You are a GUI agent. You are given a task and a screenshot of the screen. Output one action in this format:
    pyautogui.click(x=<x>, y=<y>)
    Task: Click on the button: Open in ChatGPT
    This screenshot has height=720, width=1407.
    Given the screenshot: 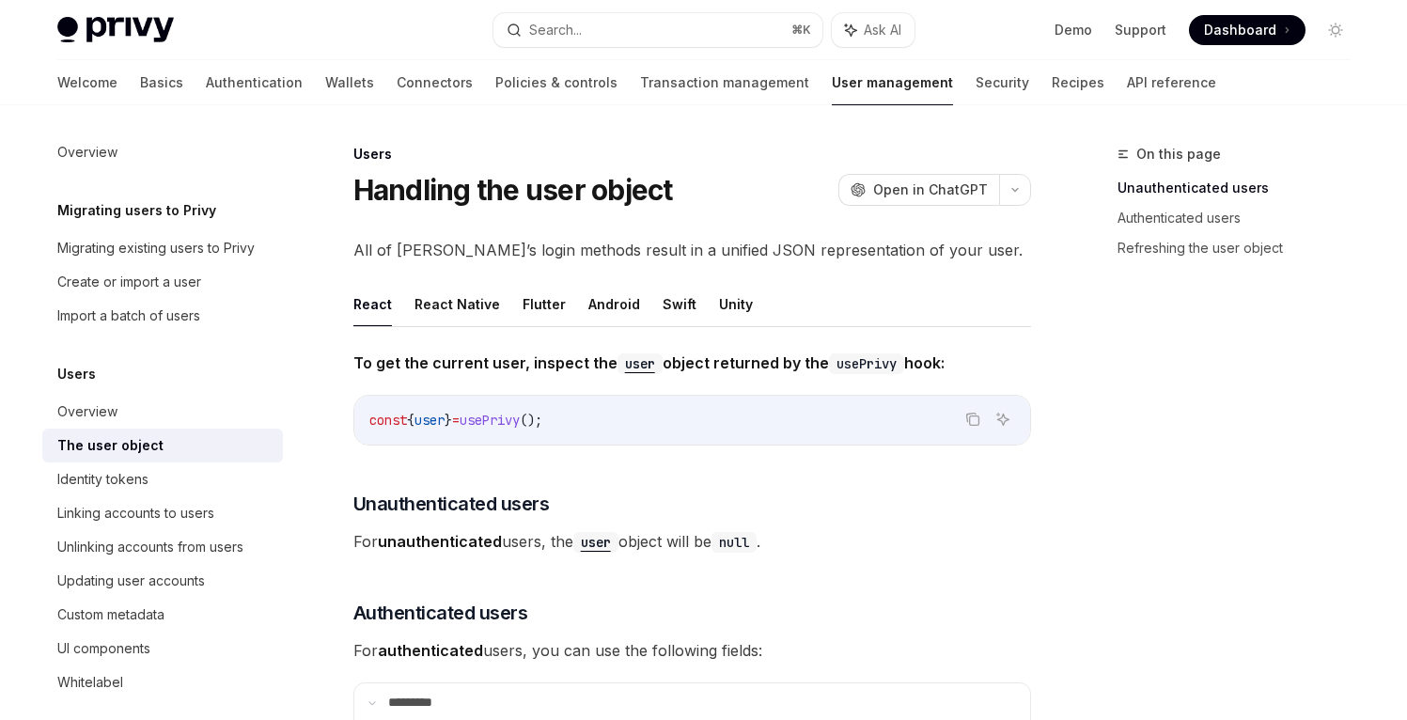 What is the action you would take?
    pyautogui.click(x=918, y=190)
    